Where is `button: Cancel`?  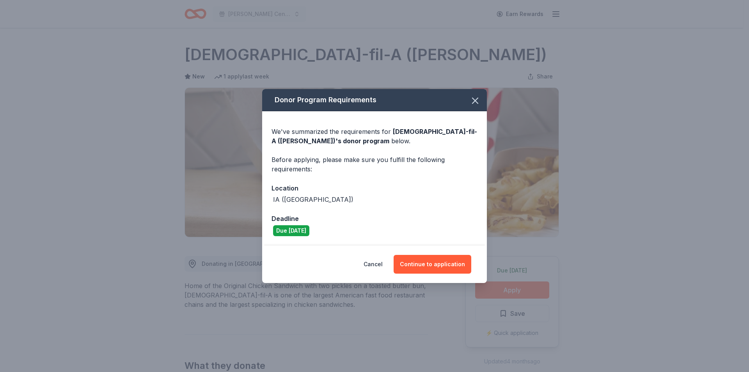 button: Cancel is located at coordinates (373, 264).